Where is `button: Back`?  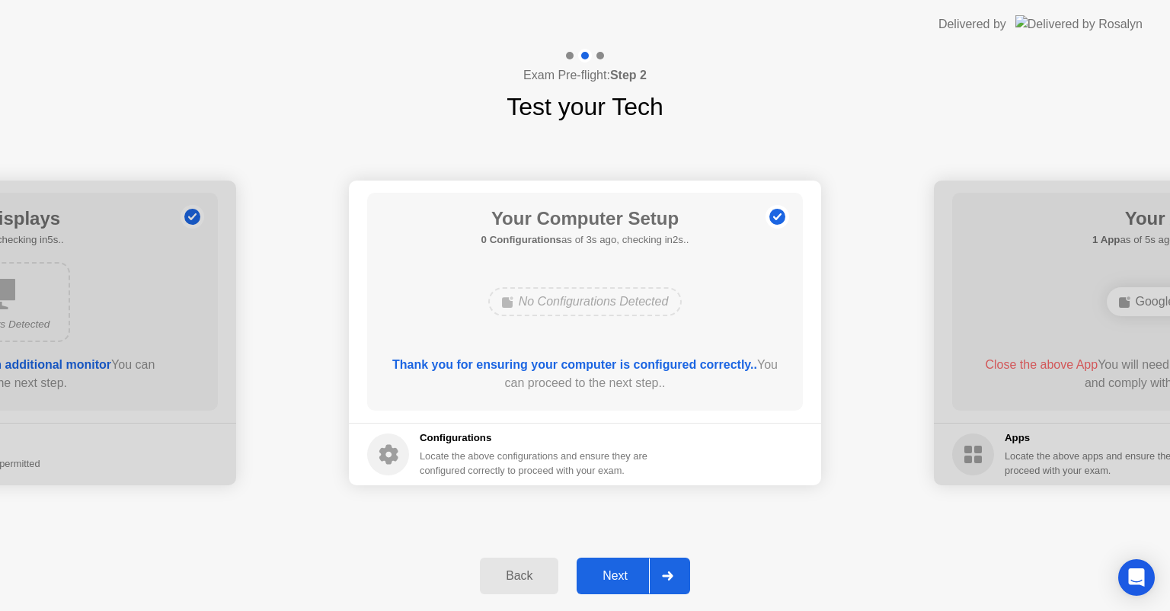 button: Back is located at coordinates (519, 576).